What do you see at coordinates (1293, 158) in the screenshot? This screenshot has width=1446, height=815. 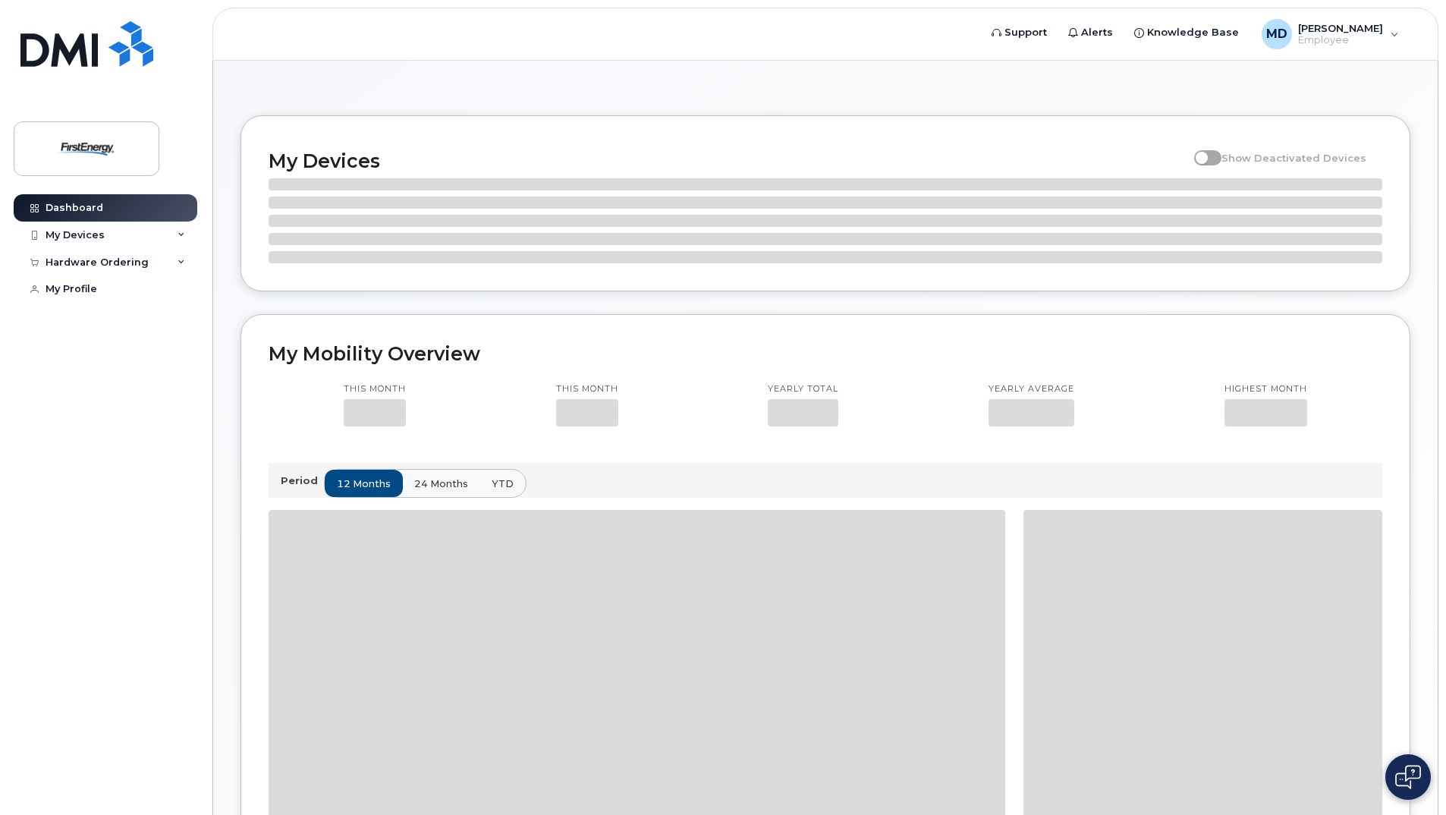 I see `span: Show Deactivated Devices` at bounding box center [1293, 158].